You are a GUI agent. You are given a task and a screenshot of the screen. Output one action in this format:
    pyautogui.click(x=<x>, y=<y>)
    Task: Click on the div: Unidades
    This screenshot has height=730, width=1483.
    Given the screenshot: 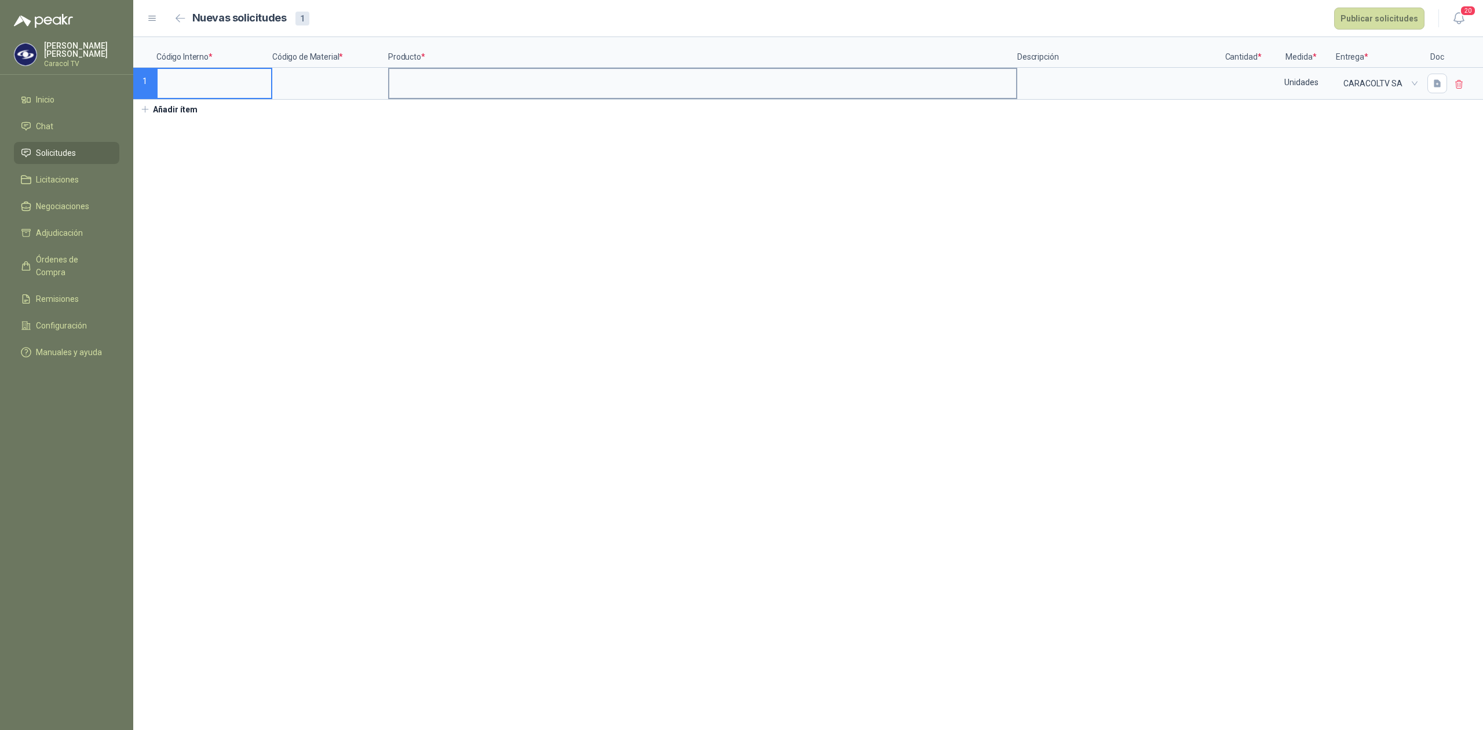 What is the action you would take?
    pyautogui.click(x=1301, y=82)
    